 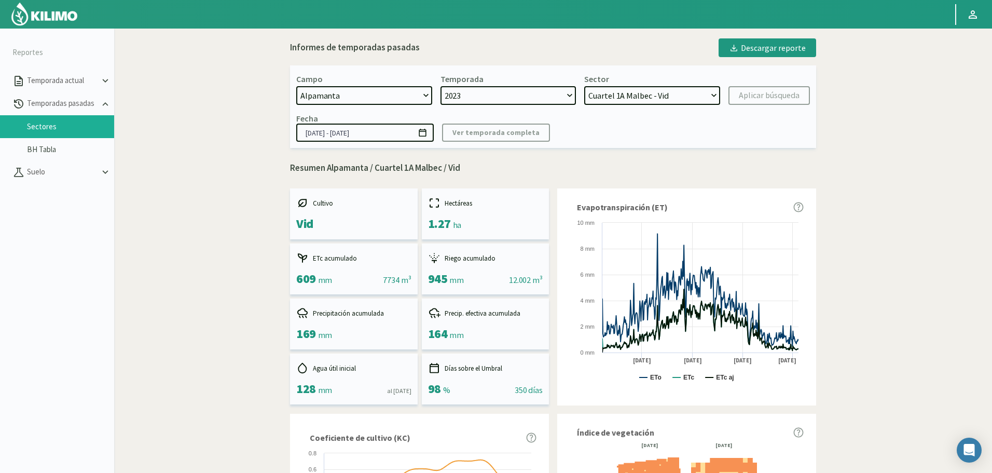 I want to click on kil-mini-card: report-summary-cards.INITIAL_USEFUL_WATER, so click(x=354, y=379).